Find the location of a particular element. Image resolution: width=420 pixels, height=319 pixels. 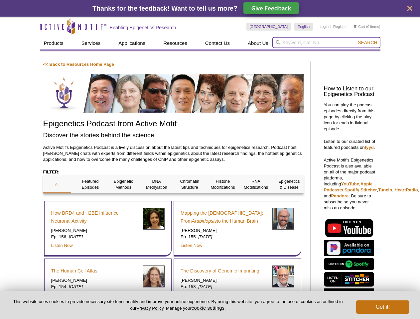

a: << Back to Resources Home Page is located at coordinates (78, 64).